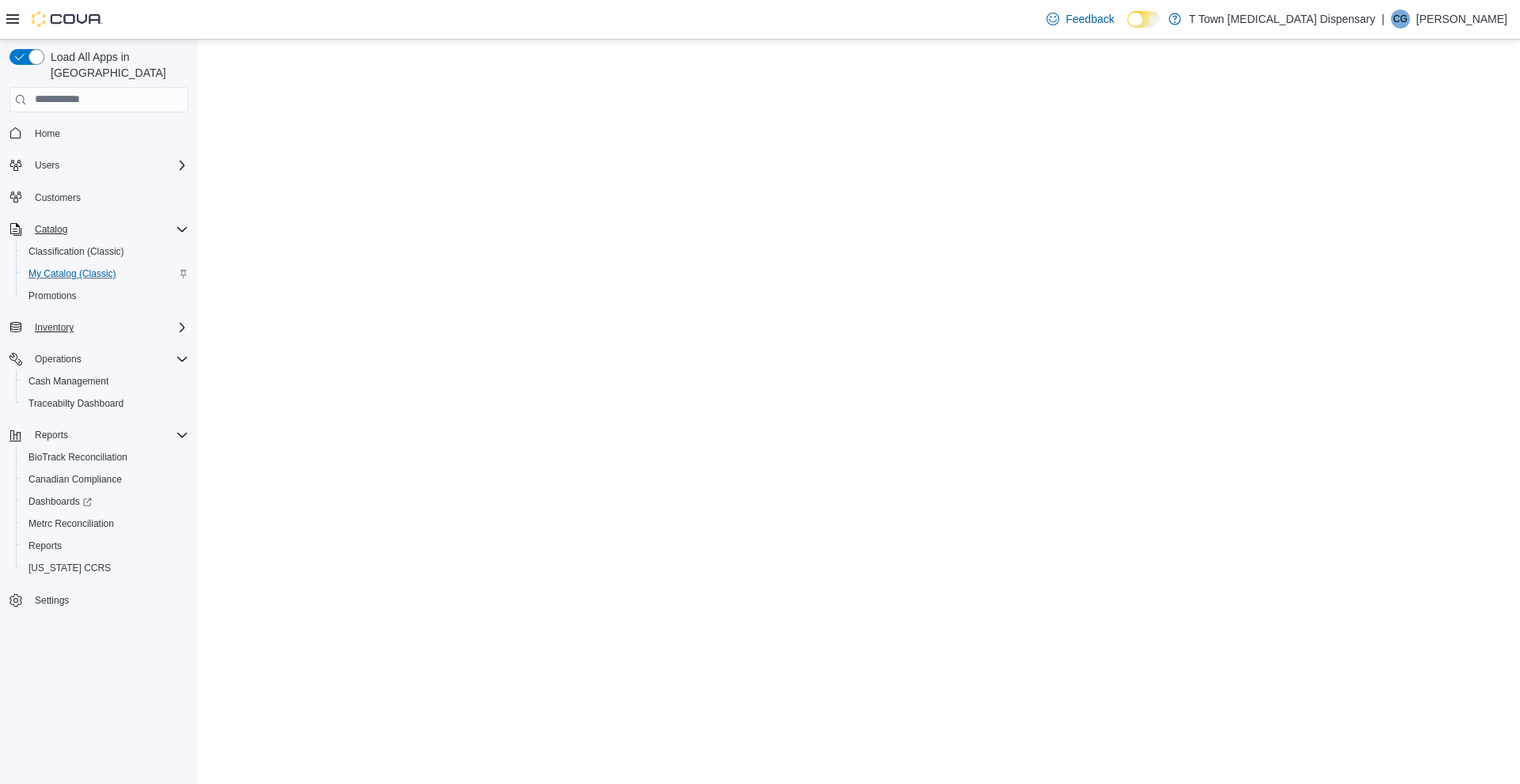 The height and width of the screenshot is (784, 1520). What do you see at coordinates (99, 385) in the screenshot?
I see `nav: Complex example` at bounding box center [99, 385].